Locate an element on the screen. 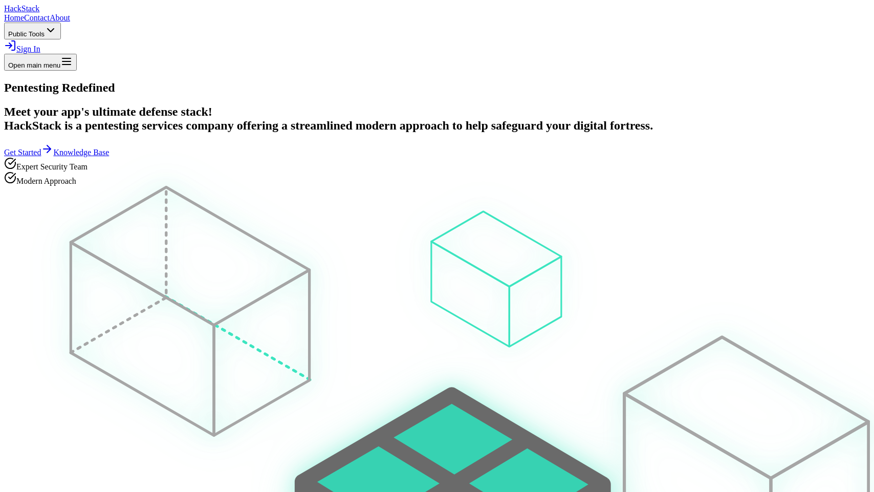 This screenshot has width=874, height=492. div: Modern Approach is located at coordinates (437, 179).